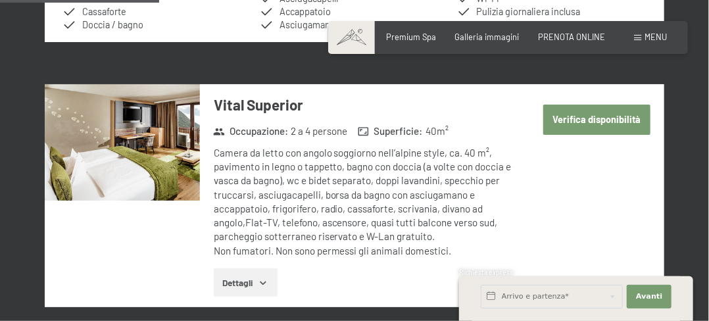 The image size is (709, 321). Describe the element at coordinates (319, 131) in the screenshot. I see `span: 2 a 4 persone` at that location.